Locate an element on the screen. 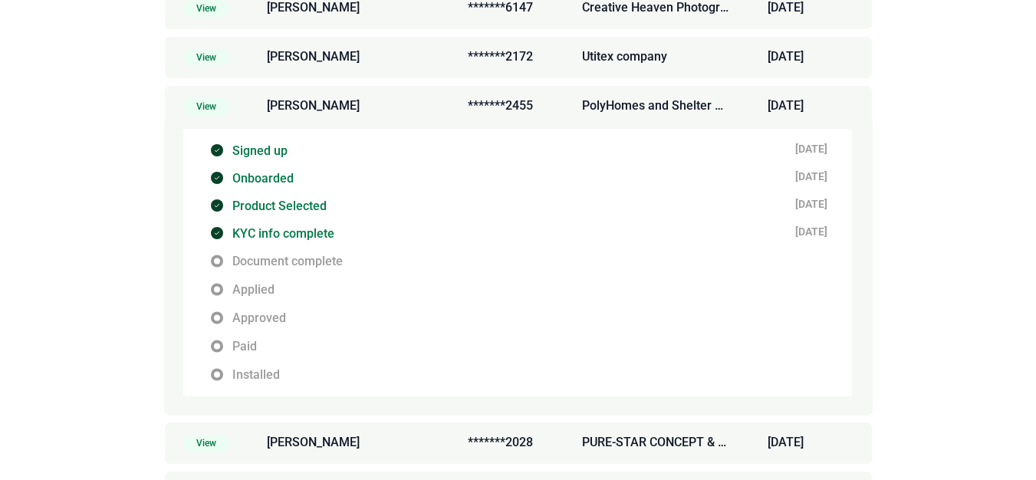 This screenshot has height=480, width=1036. h5: Document complete is located at coordinates (288, 261).